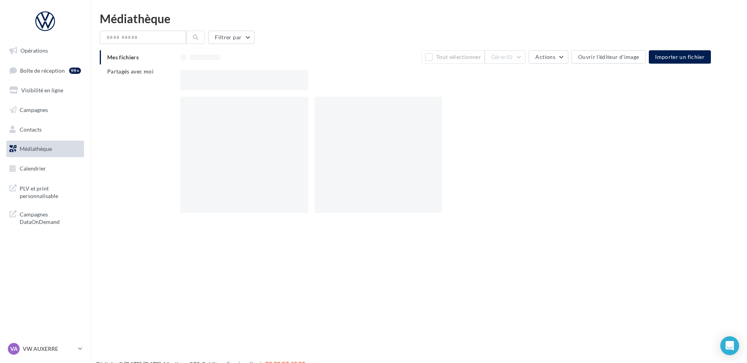  What do you see at coordinates (123, 57) in the screenshot?
I see `span: Mes fichiers` at bounding box center [123, 57].